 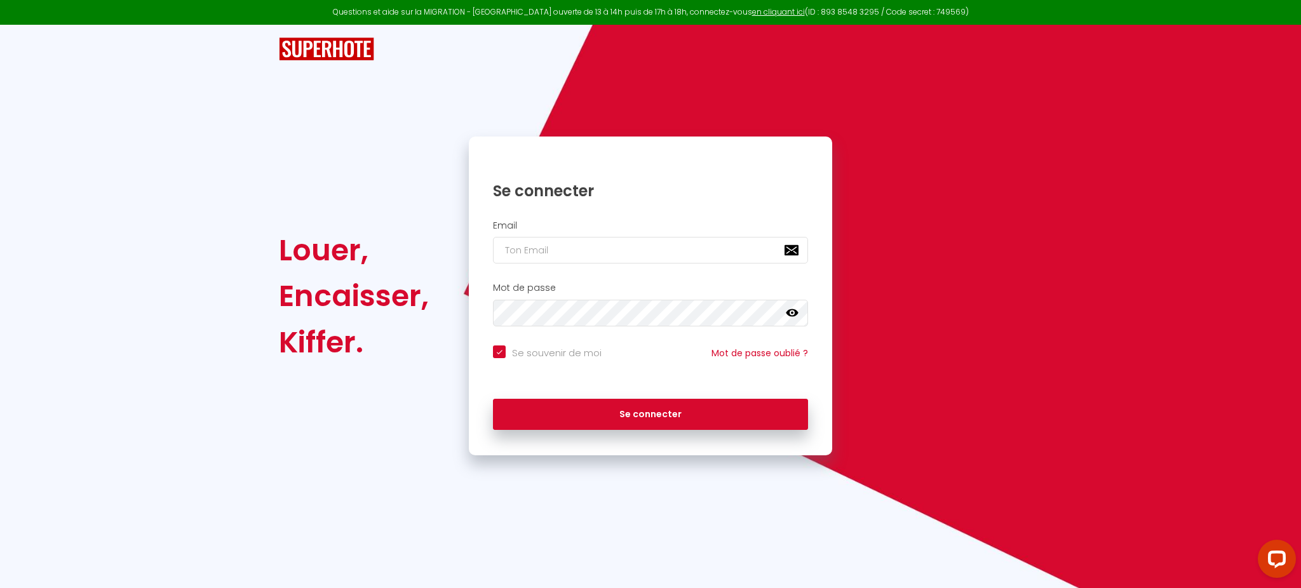 I want to click on a: Mot de passe oublié ?, so click(x=759, y=353).